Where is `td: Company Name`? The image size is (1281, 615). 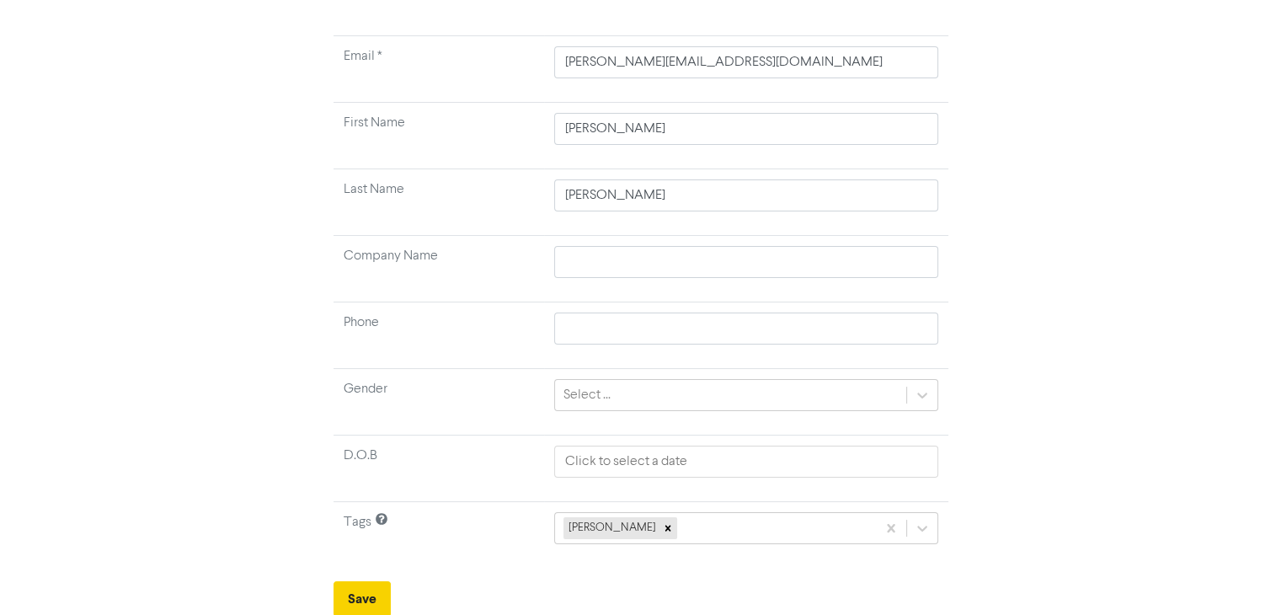 td: Company Name is located at coordinates (439, 269).